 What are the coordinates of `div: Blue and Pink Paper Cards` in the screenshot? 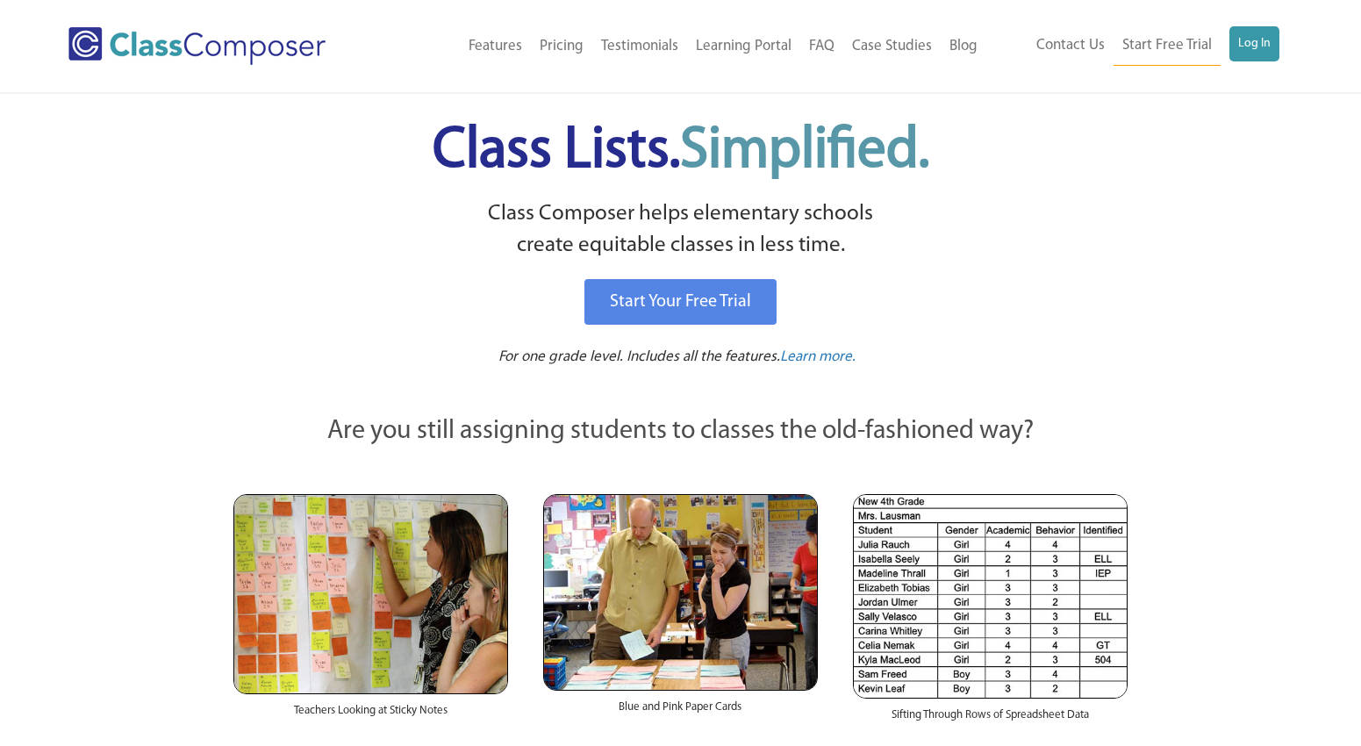 It's located at (680, 712).